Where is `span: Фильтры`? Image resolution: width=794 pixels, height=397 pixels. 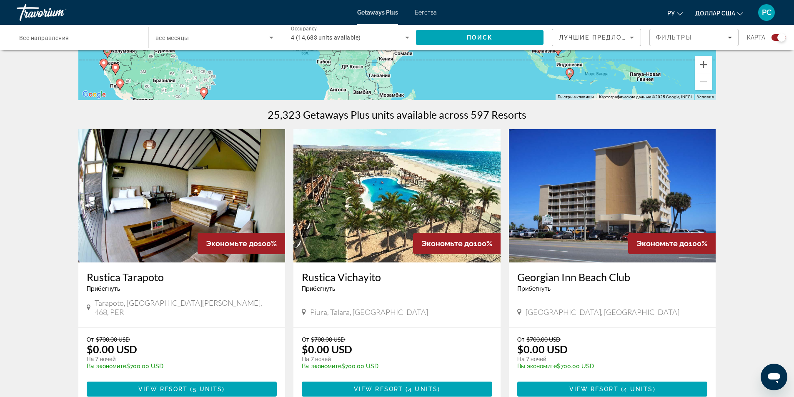
span: Фильтры is located at coordinates (674, 38).